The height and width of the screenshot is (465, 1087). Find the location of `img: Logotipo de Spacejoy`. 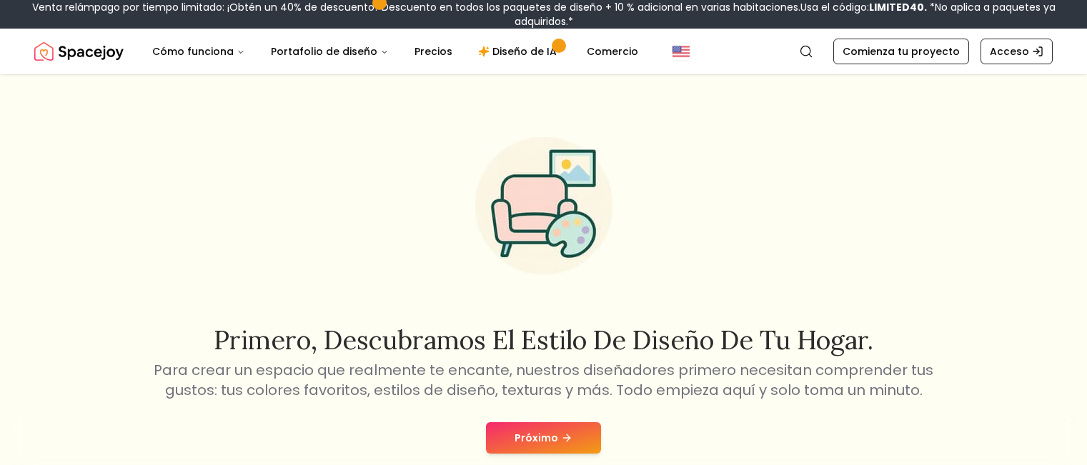

img: Logotipo de Spacejoy is located at coordinates (79, 51).